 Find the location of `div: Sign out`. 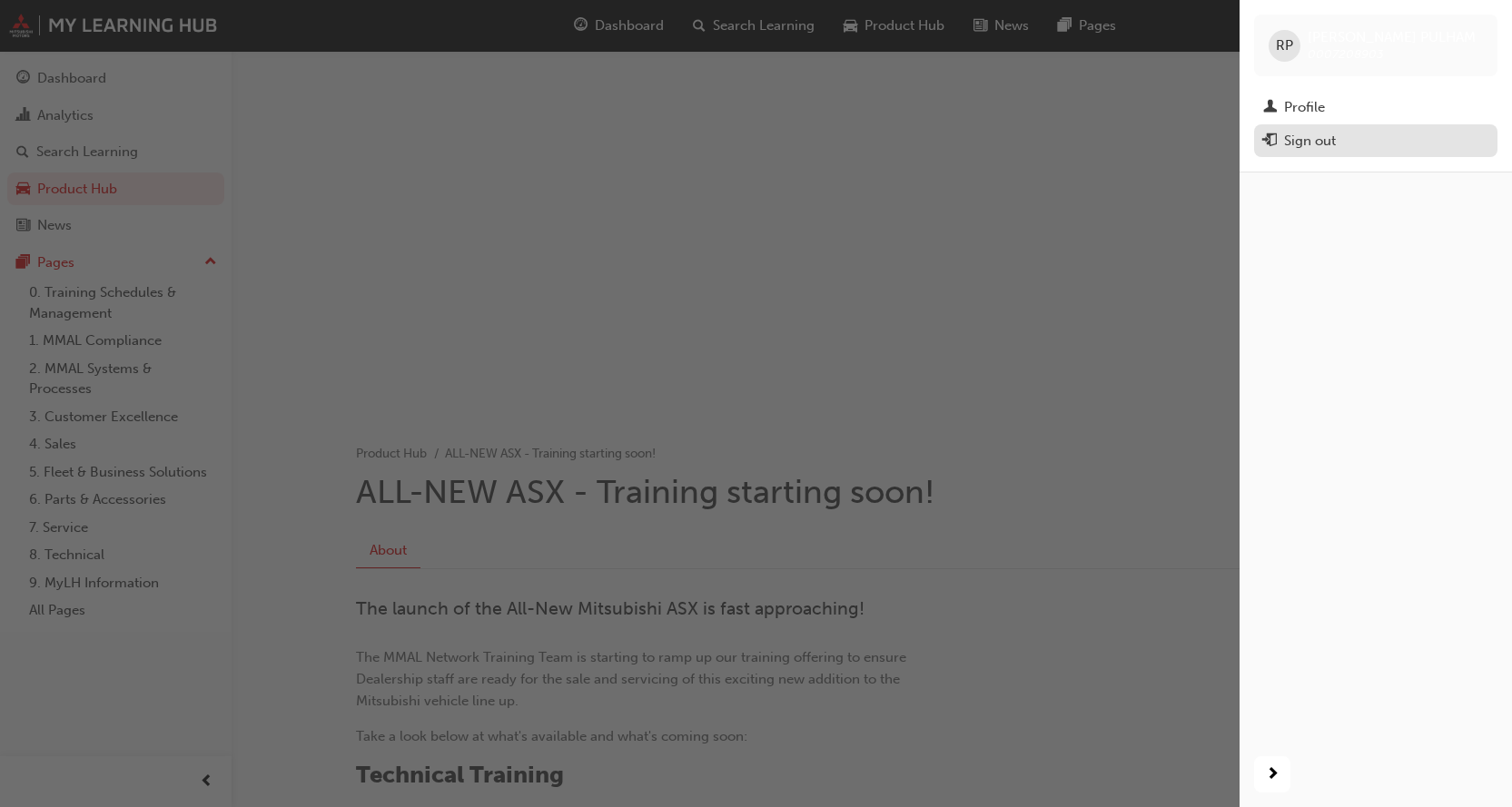

div: Sign out is located at coordinates (1309, 141).